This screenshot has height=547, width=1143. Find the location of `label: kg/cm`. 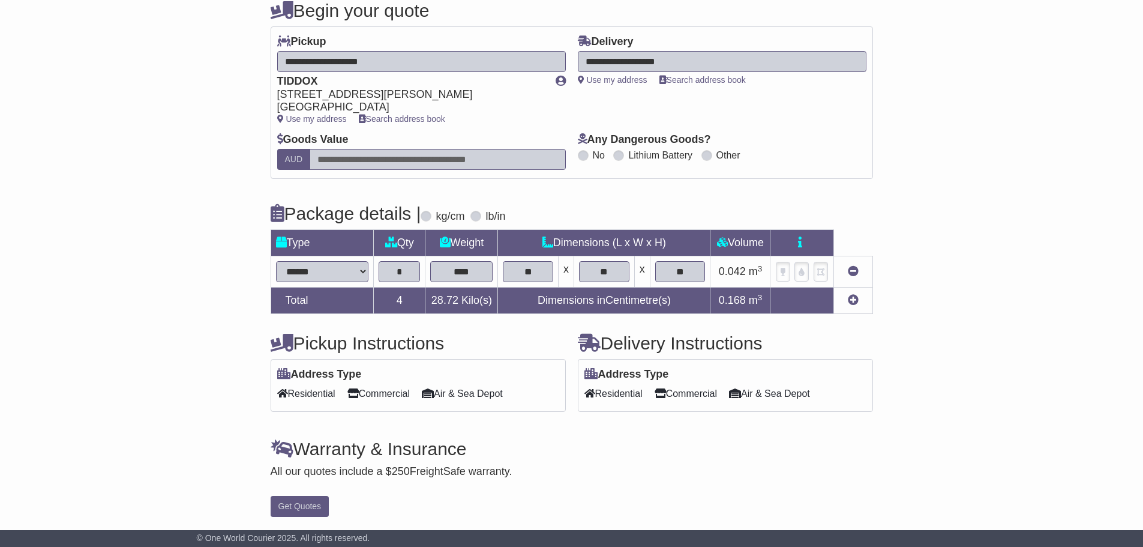

label: kg/cm is located at coordinates (450, 217).